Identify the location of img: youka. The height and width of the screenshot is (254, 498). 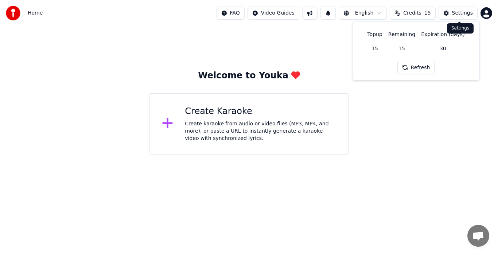
(13, 13).